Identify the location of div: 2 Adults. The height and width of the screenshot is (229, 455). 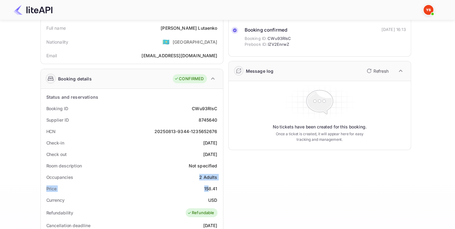
(208, 177).